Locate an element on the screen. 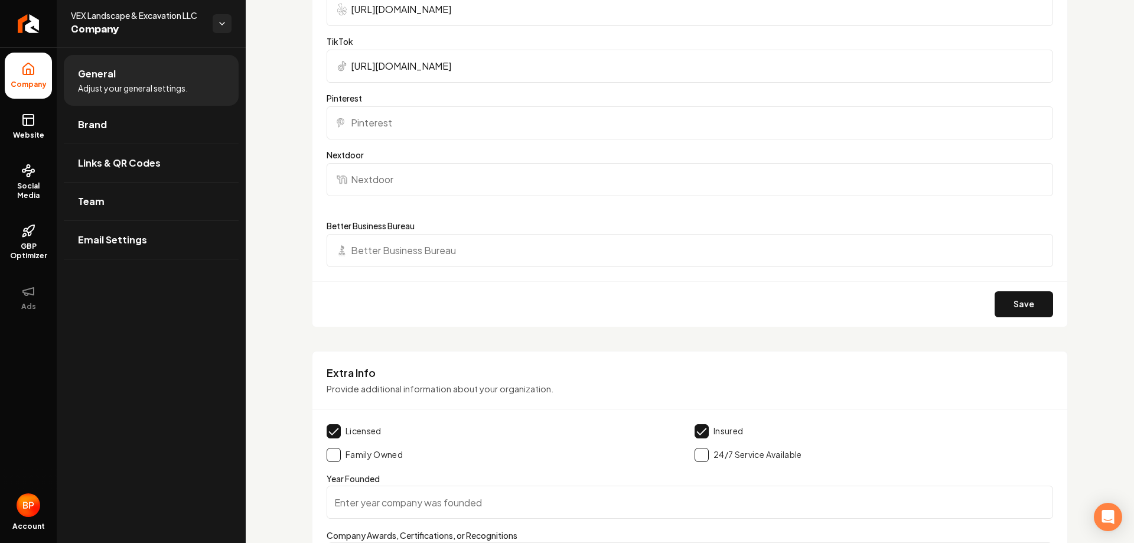 The width and height of the screenshot is (1134, 543). input: Better Business Bureau is located at coordinates (690, 250).